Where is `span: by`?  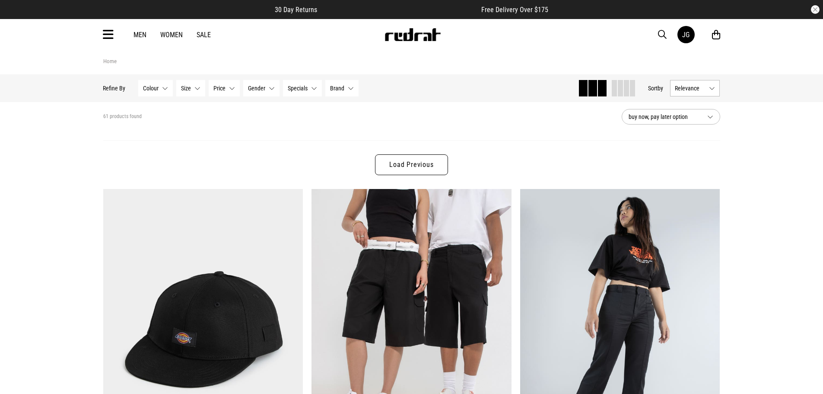 span: by is located at coordinates (661, 88).